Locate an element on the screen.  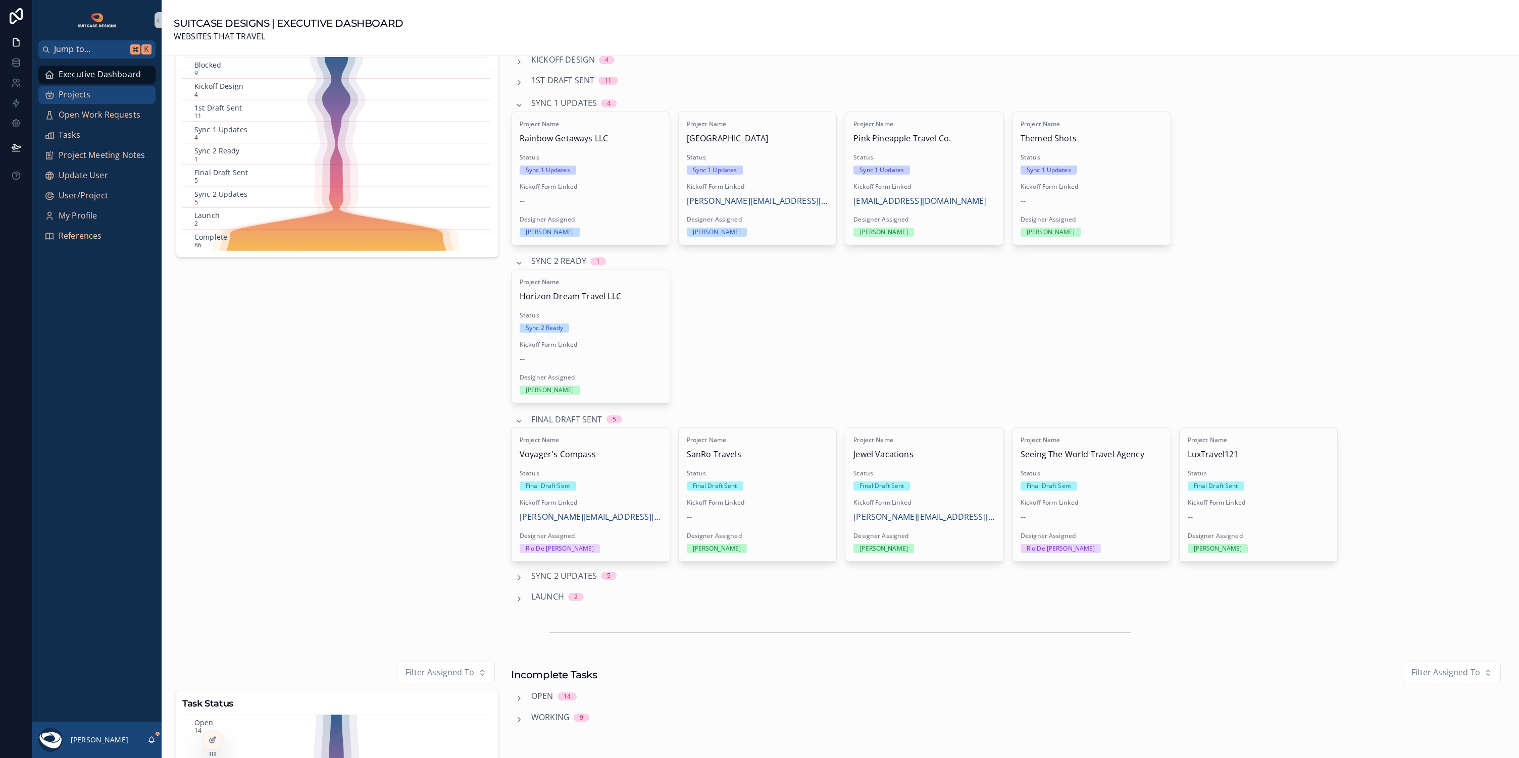
a: Project NameRainbow Getaways LLCStatusSync 1 UpdatesKickoff Form Linked--Designer Assigned[PERSON... is located at coordinates (590, 178).